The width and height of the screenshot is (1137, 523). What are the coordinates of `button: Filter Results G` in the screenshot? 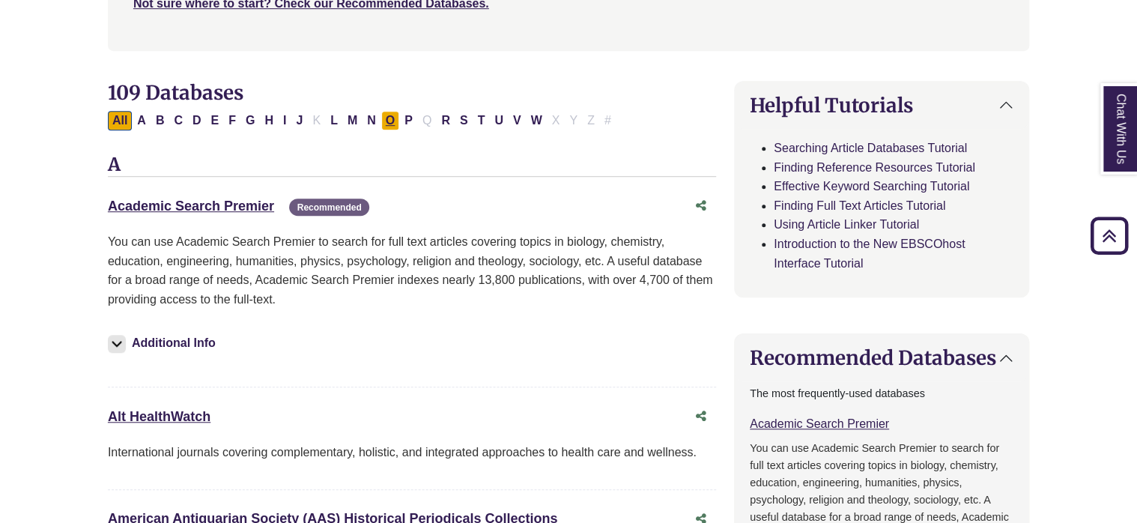 It's located at (250, 121).